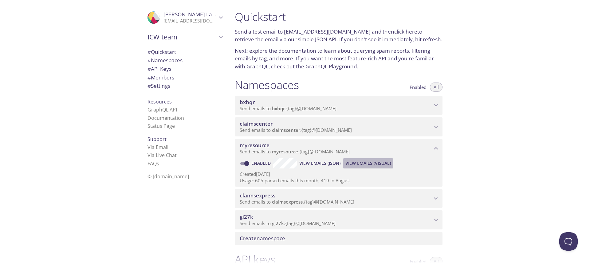  What do you see at coordinates (418, 87) in the screenshot?
I see `button: Enabled` at bounding box center [418, 87].